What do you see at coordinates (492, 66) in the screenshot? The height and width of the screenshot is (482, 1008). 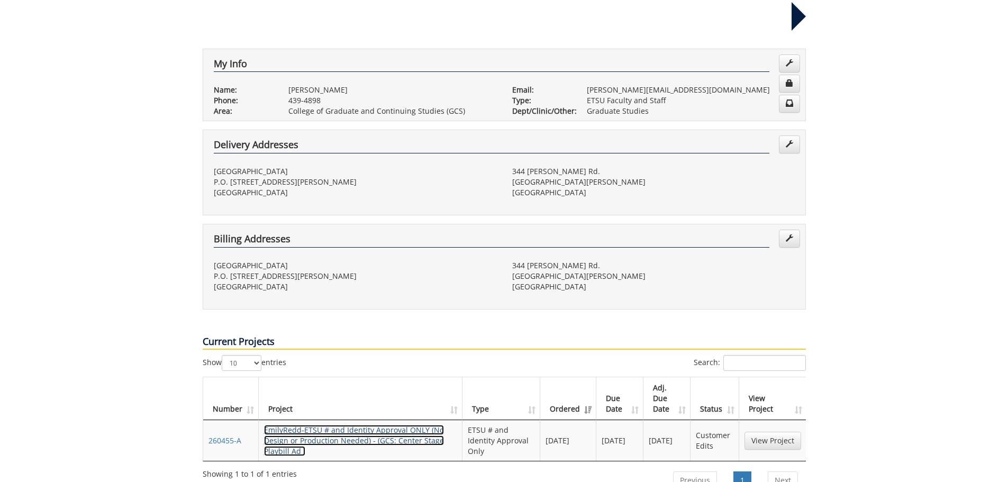 I see `h4: My Info` at bounding box center [492, 66].